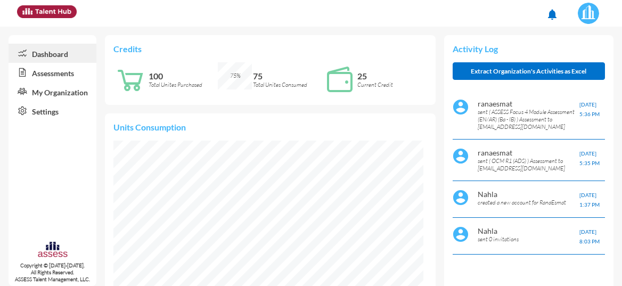 This screenshot has width=622, height=286. I want to click on p: Total Unites Consumed, so click(288, 85).